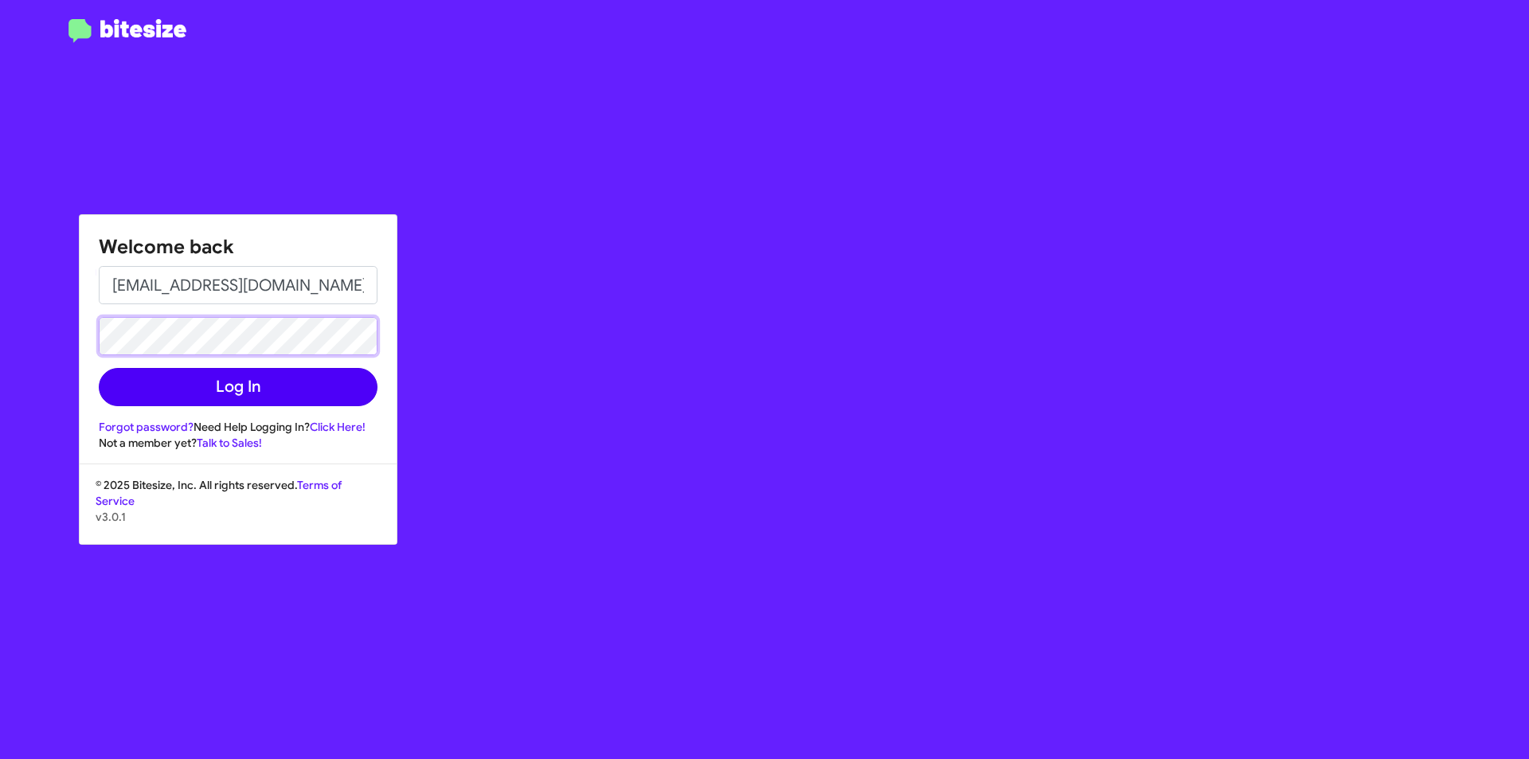  Describe the element at coordinates (238, 247) in the screenshot. I see `h1: Welcome back` at that location.